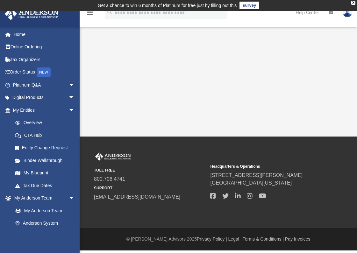  What do you see at coordinates (44, 59) in the screenshot?
I see `a: Tax Organizers` at bounding box center [44, 59].